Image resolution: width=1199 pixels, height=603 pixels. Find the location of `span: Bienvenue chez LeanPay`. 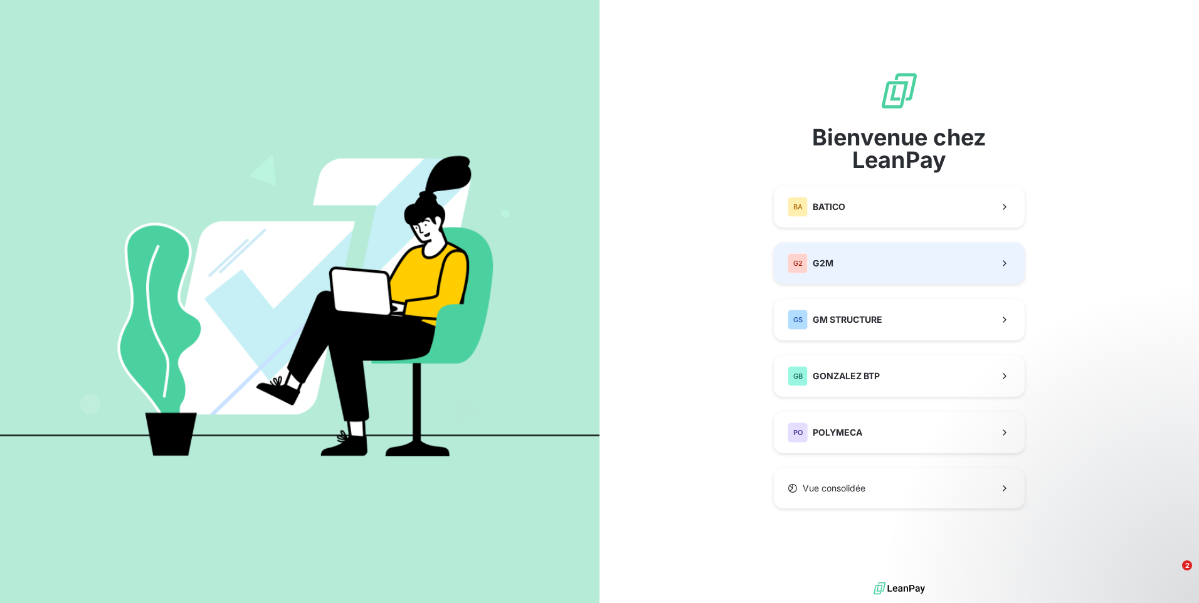

span: Bienvenue chez LeanPay is located at coordinates (899, 149).